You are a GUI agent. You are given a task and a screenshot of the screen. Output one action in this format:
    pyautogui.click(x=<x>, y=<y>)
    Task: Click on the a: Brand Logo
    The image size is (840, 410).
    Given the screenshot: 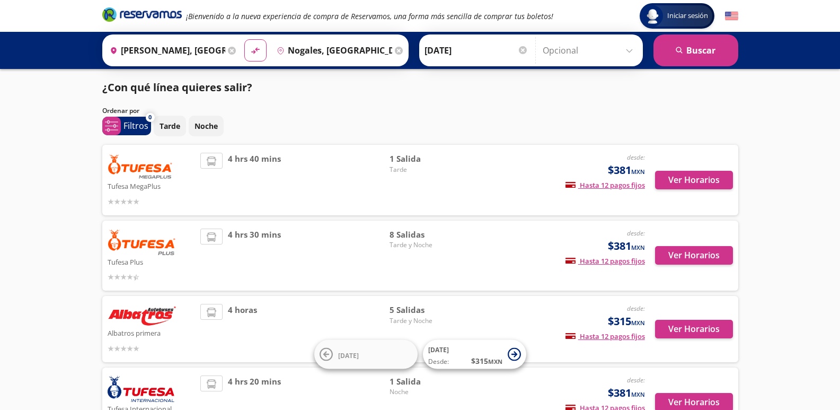 What is the action you would take?
    pyautogui.click(x=142, y=16)
    